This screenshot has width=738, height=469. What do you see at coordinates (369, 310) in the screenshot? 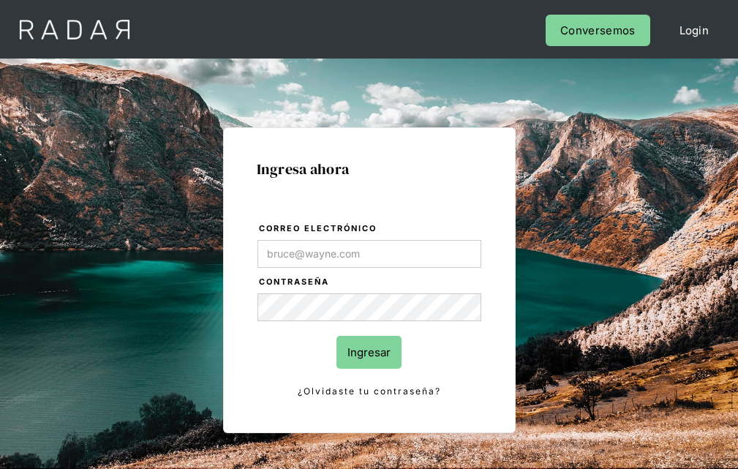
I see `form: Login Form` at bounding box center [369, 310].